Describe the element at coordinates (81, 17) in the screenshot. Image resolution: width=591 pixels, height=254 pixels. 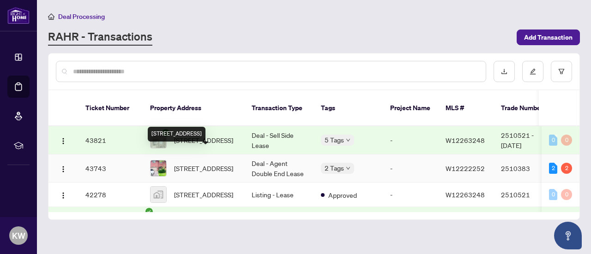
I see `span: Deal Processing` at that location.